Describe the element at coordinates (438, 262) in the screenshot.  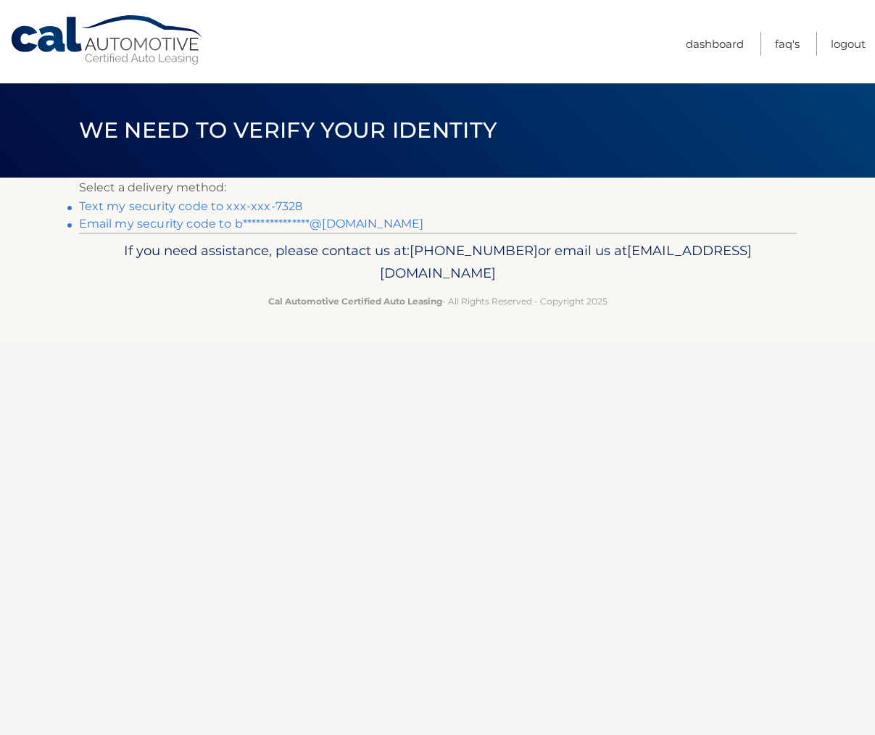
I see `p: If you need assistance, please contact us at: or email us at` at that location.